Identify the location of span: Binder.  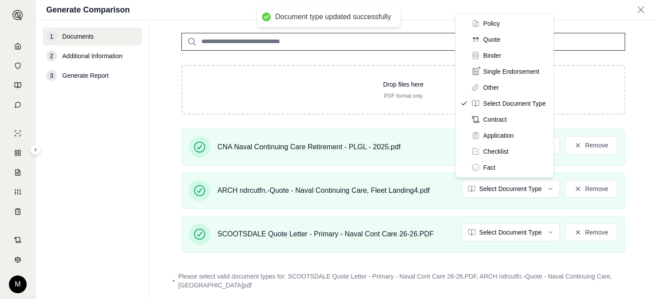
(492, 56).